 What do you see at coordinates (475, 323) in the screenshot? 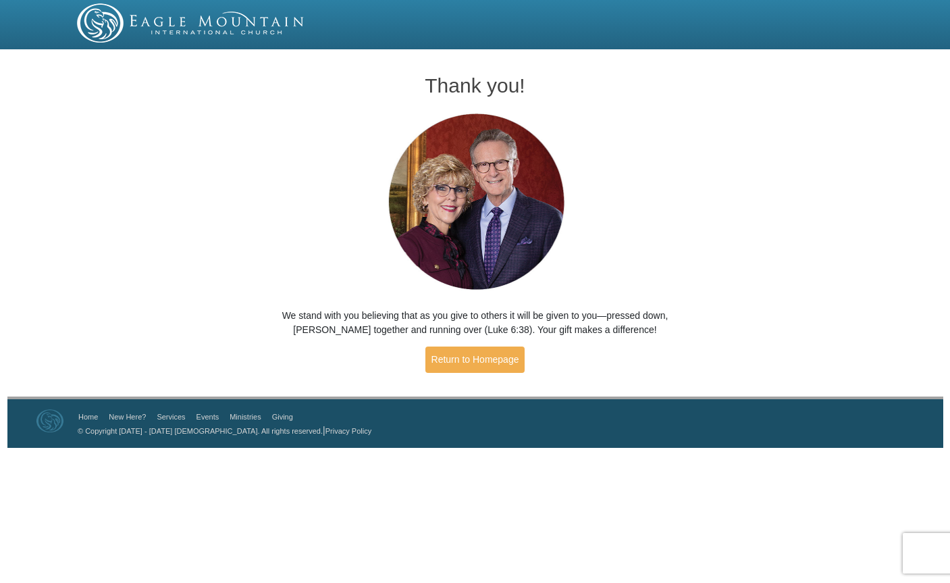
I see `p: We stand with you believing that as you give to others it will be given to you—pressed down, [PER...` at bounding box center [475, 323].